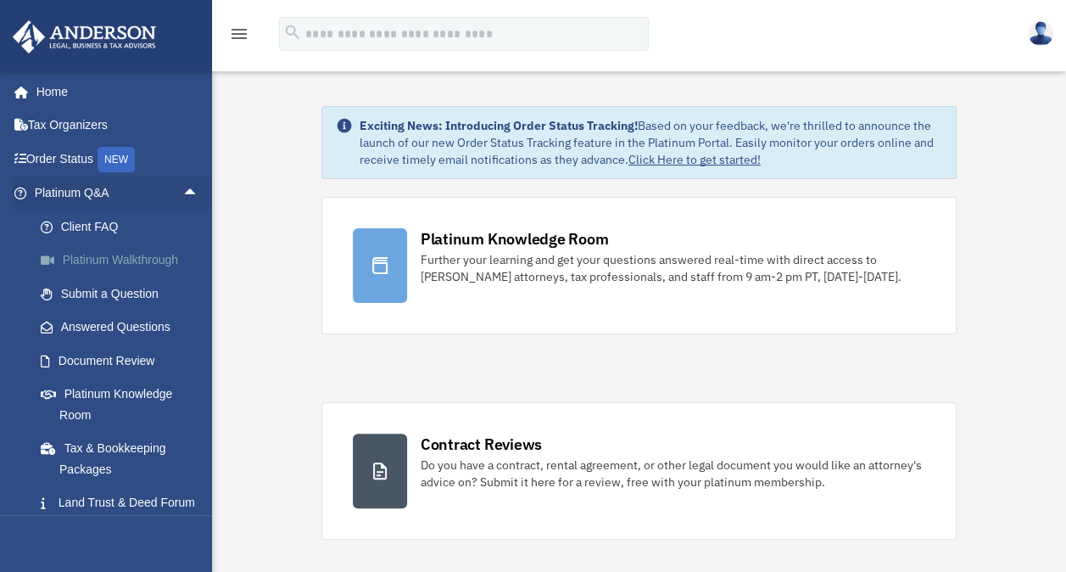 The image size is (1066, 572). Describe the element at coordinates (118, 193) in the screenshot. I see `a: Platinum Q&Aarrow_drop_up` at that location.